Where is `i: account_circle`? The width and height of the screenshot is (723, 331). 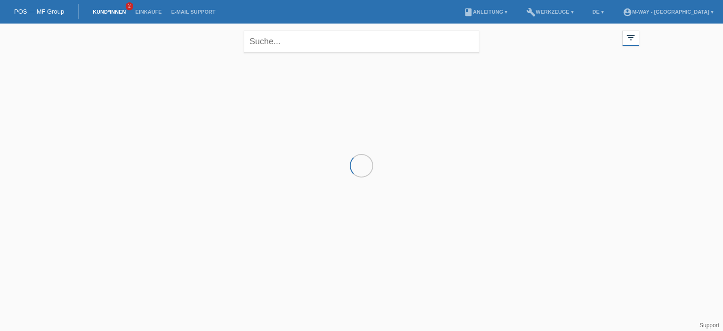 i: account_circle is located at coordinates (627, 12).